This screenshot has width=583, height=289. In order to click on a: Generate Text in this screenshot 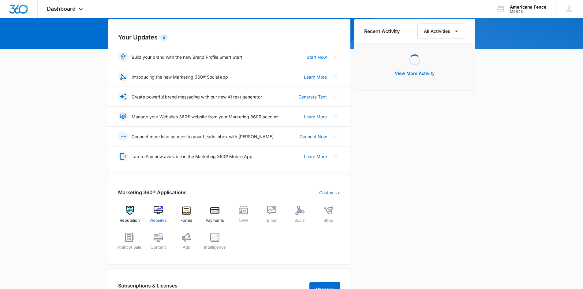, I will do `click(313, 97)`.